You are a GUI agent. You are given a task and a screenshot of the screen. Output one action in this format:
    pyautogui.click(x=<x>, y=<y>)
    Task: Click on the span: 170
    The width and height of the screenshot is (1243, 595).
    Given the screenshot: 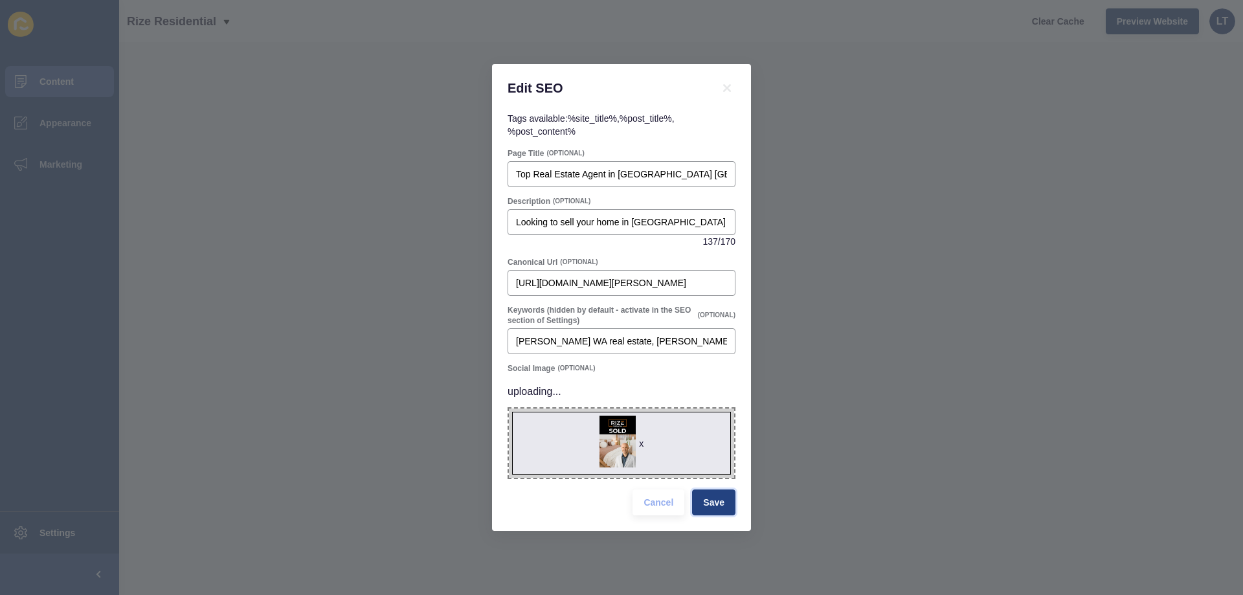 What is the action you would take?
    pyautogui.click(x=728, y=241)
    